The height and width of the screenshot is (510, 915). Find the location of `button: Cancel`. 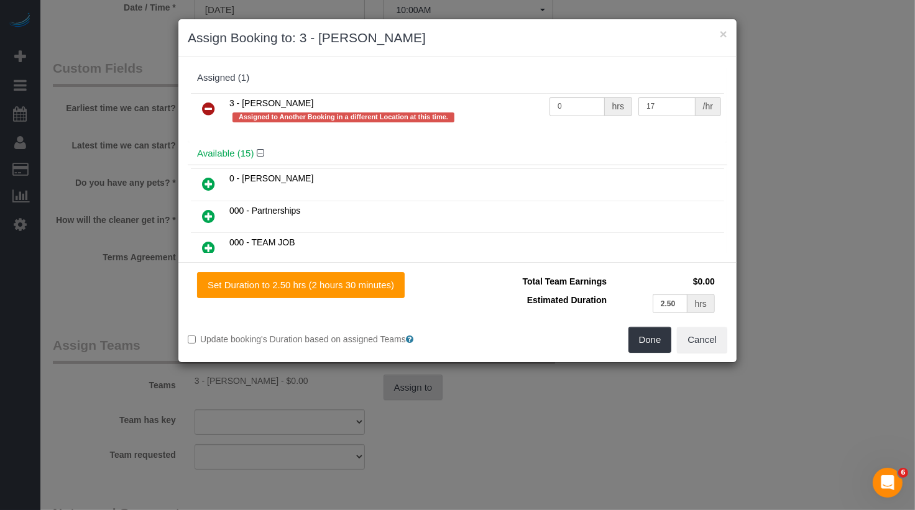

button: Cancel is located at coordinates (702, 340).